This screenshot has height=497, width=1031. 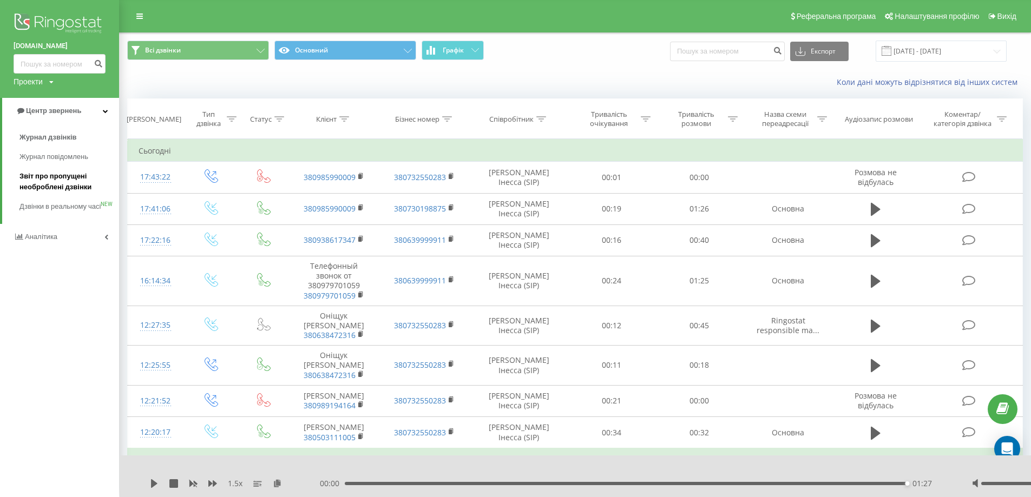 I want to click on span: Журнал дзвінків, so click(x=48, y=137).